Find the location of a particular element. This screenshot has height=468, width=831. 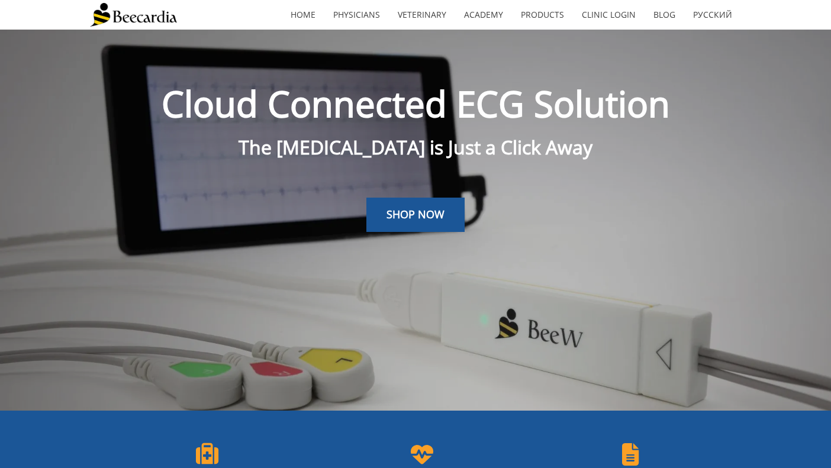

a: Physicians is located at coordinates (356, 15).